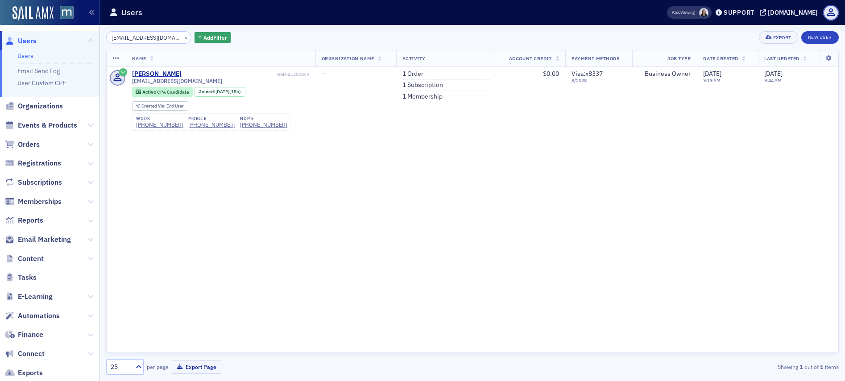 This screenshot has height=381, width=845. I want to click on a: New User, so click(820, 37).